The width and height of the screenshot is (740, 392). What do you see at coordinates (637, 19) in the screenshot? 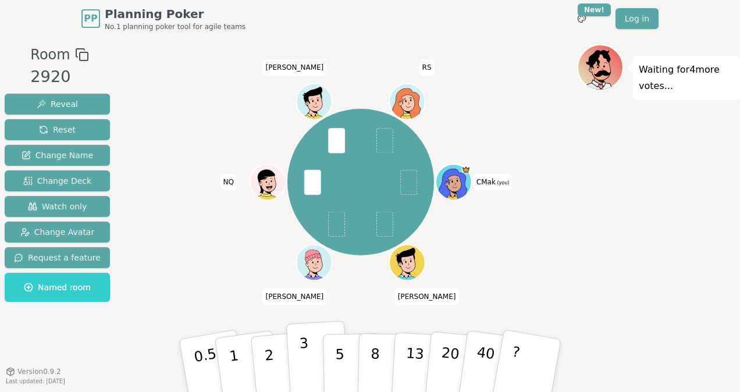
I see `a: Log in` at bounding box center [637, 19].